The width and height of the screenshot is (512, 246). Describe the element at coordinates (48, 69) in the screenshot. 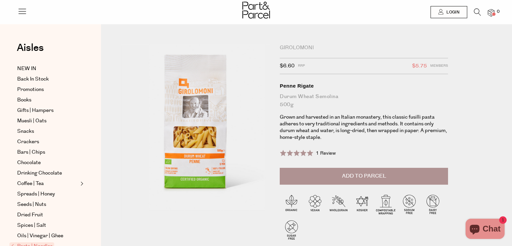

I see `a: NEW IN` at that location.